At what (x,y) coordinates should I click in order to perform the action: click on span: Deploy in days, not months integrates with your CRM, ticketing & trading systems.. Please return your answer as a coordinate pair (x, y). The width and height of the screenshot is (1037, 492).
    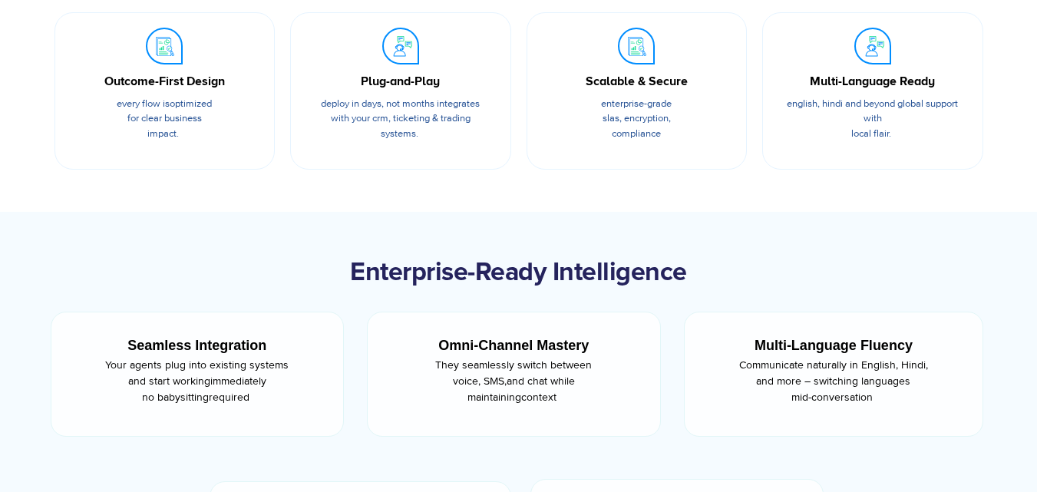
    Looking at the image, I should click on (400, 118).